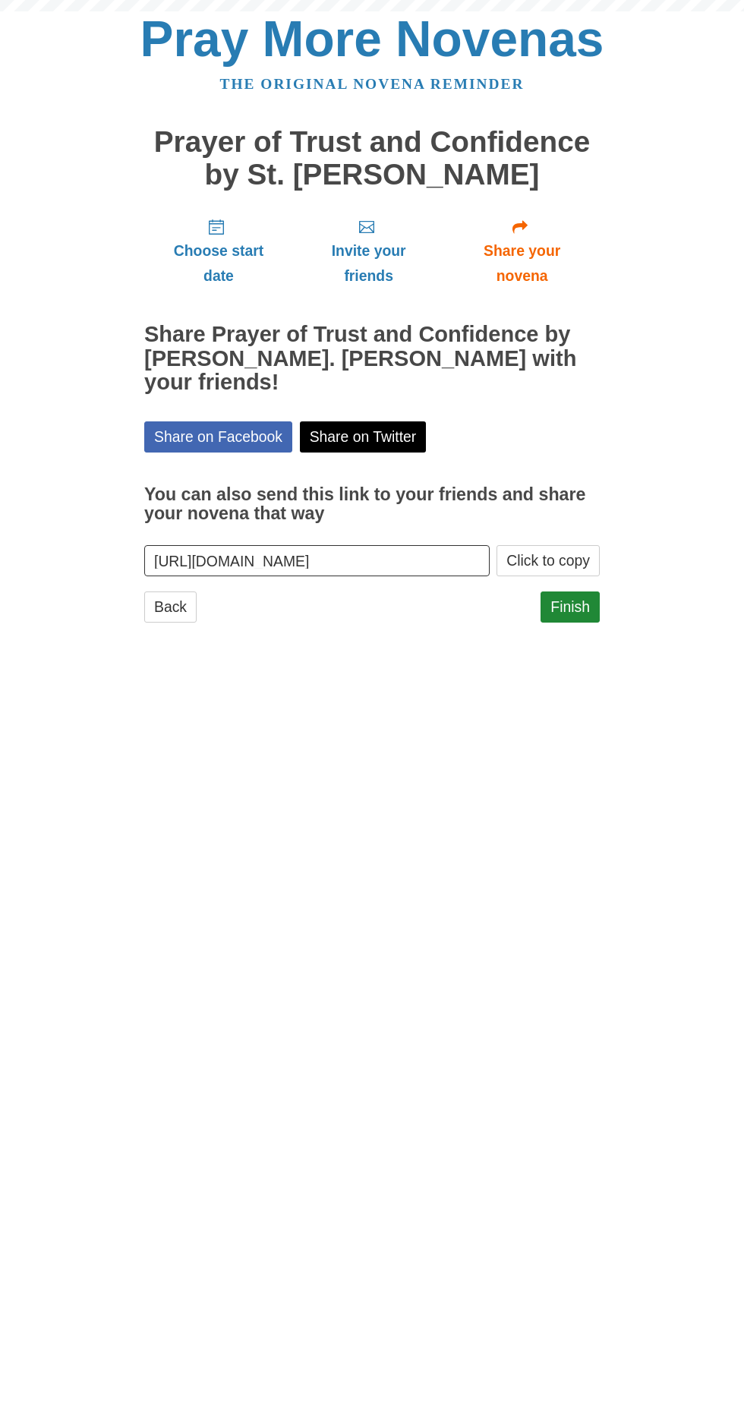 The width and height of the screenshot is (744, 1413). I want to click on a: Share on Twitter, so click(363, 437).